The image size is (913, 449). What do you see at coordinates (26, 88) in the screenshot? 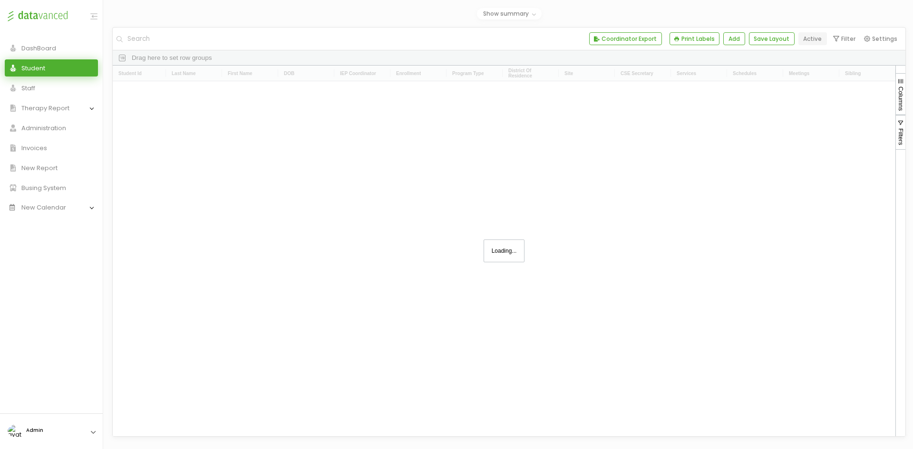
I see `span: Staff` at bounding box center [26, 88].